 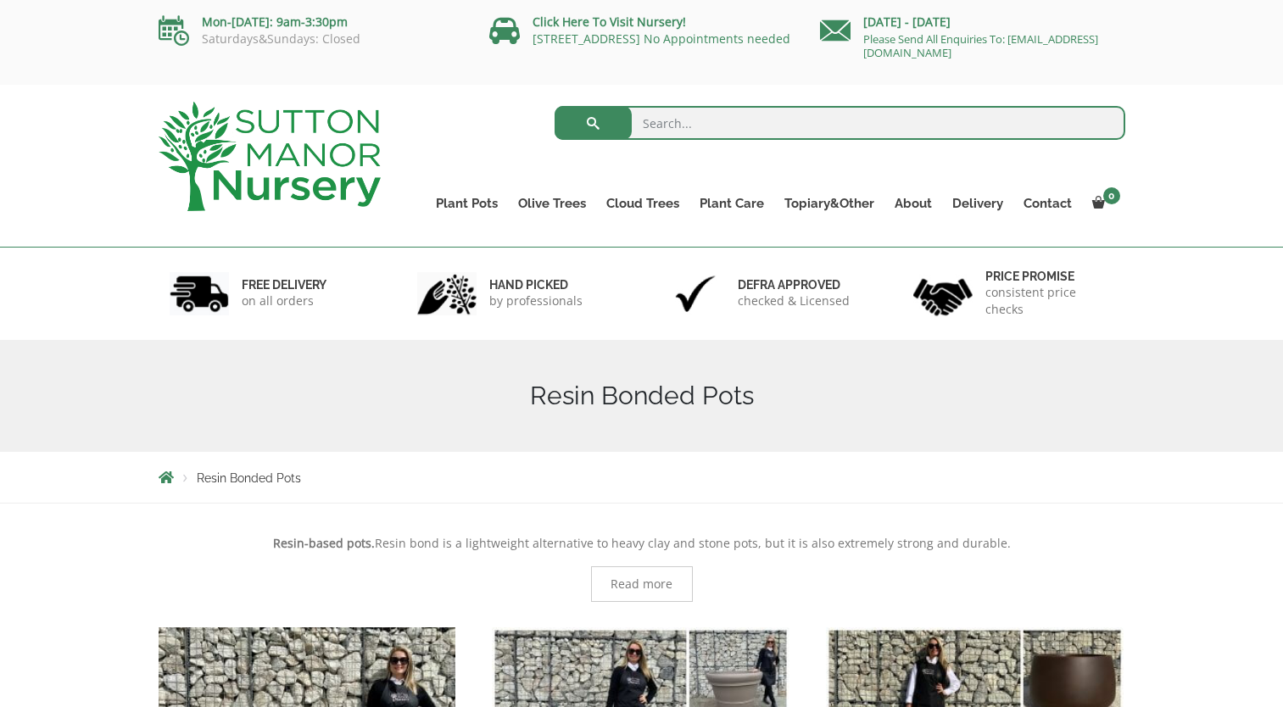 I want to click on a: About, so click(x=914, y=204).